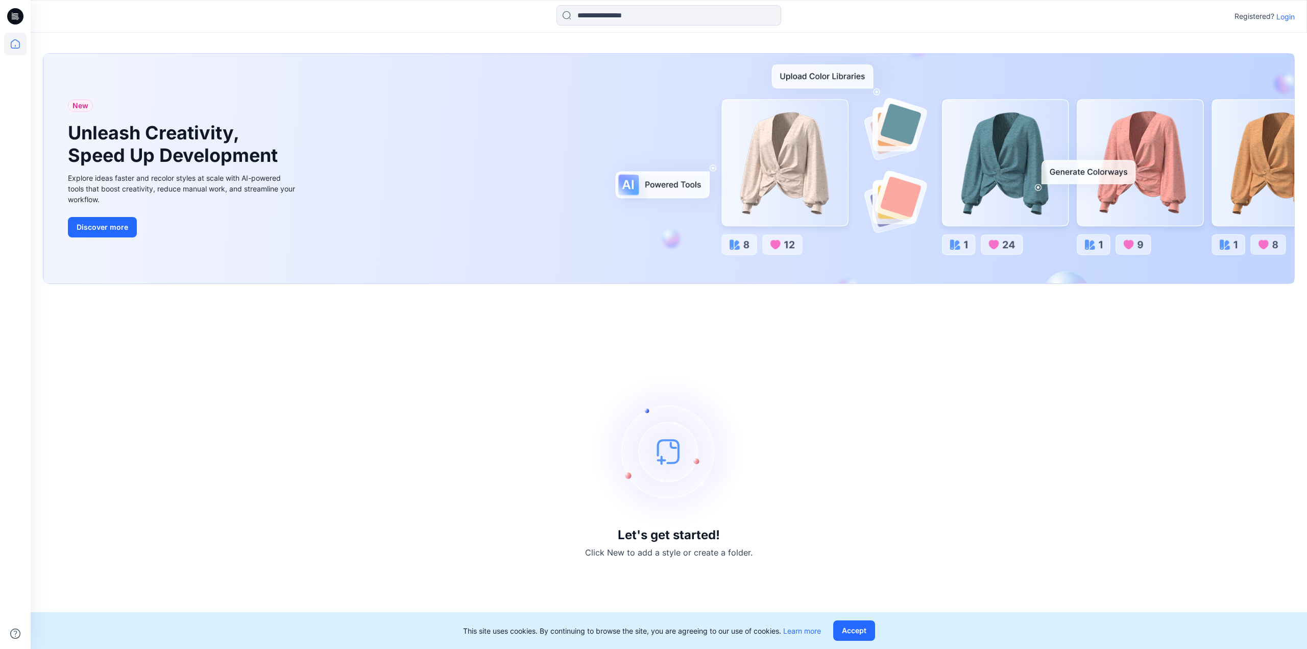 Image resolution: width=1307 pixels, height=649 pixels. Describe the element at coordinates (669, 451) in the screenshot. I see `img: empty-state-image.svg` at that location.